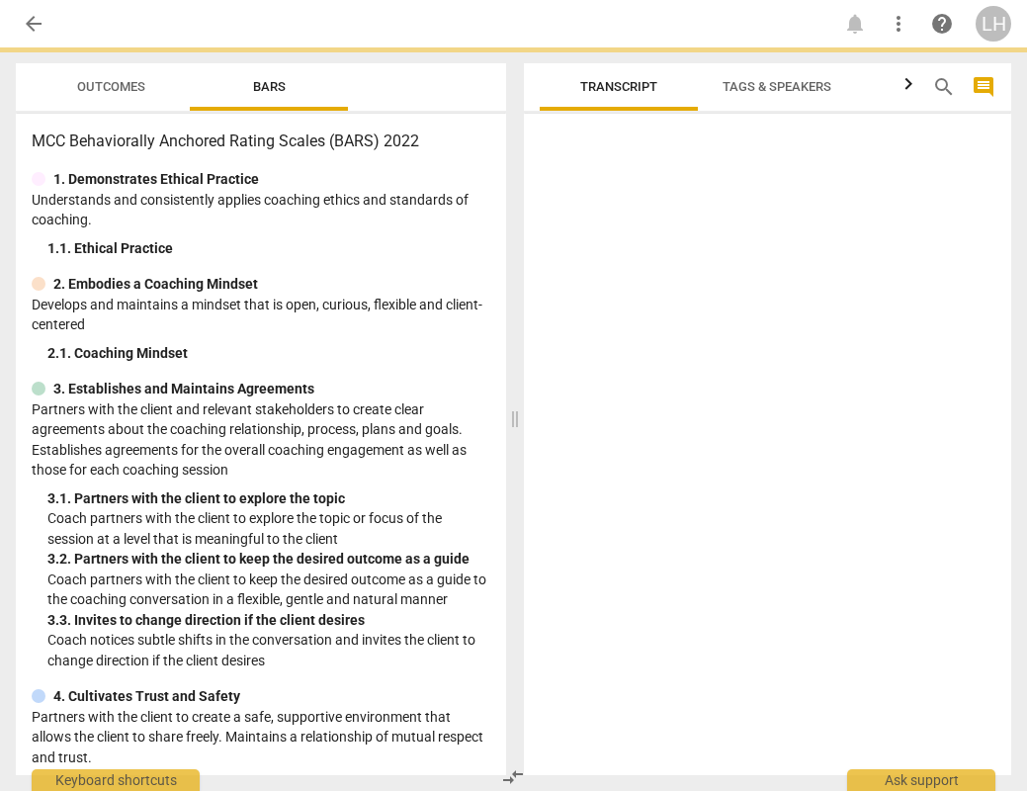 This screenshot has width=1027, height=791. Describe the element at coordinates (34, 24) in the screenshot. I see `span: arrow_back` at that location.